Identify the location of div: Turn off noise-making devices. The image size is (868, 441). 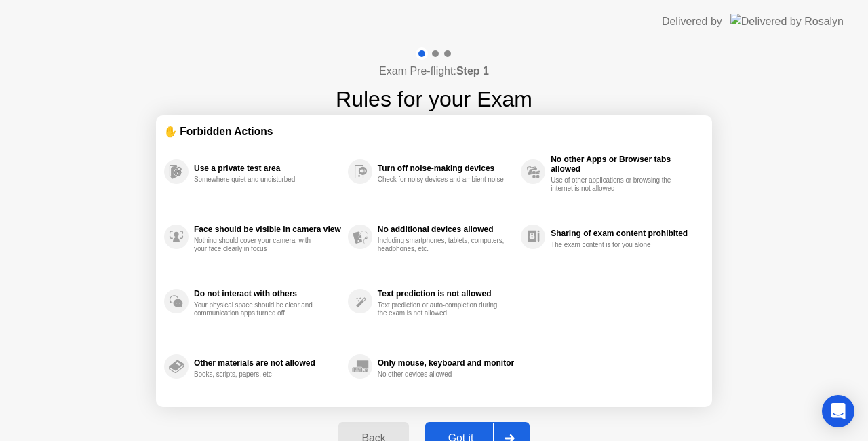
(446, 168).